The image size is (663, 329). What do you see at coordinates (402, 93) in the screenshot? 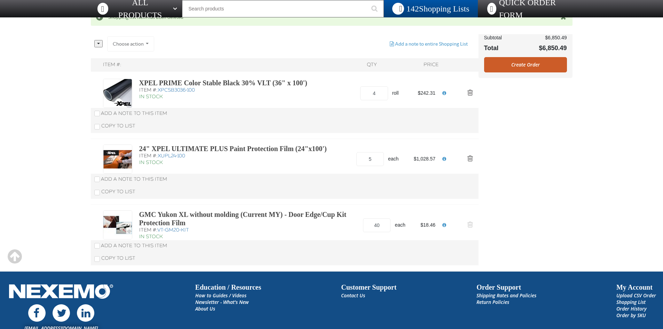
I see `div: roll` at bounding box center [402, 93].